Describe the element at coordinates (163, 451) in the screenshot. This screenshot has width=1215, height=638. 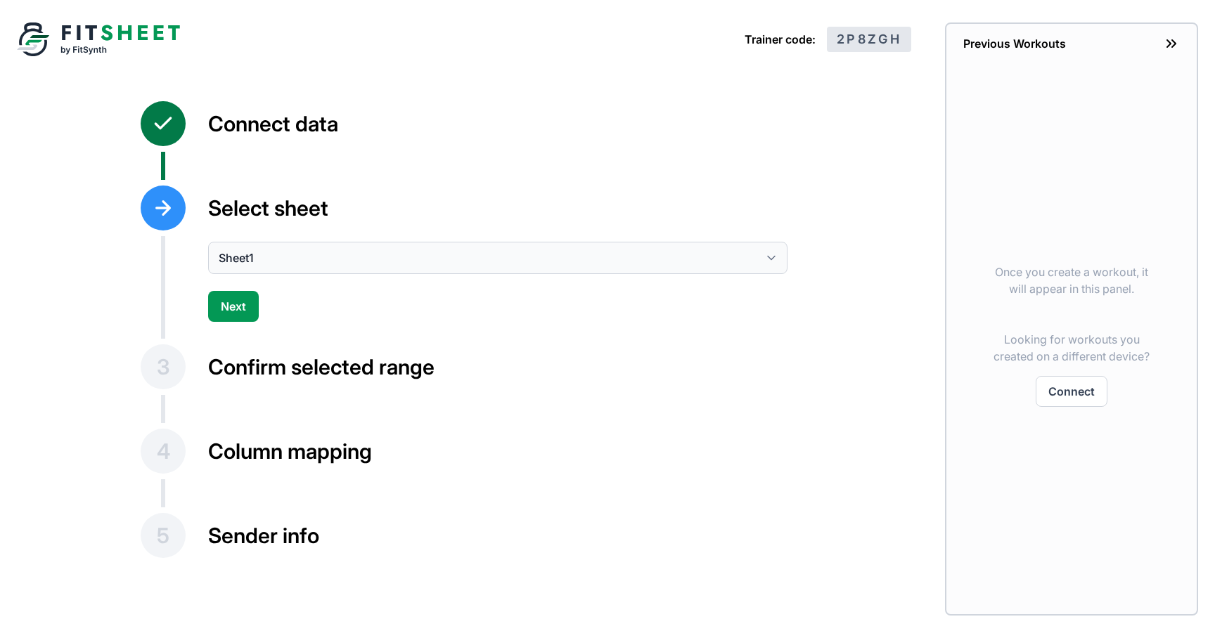
I see `div: 4` at that location.